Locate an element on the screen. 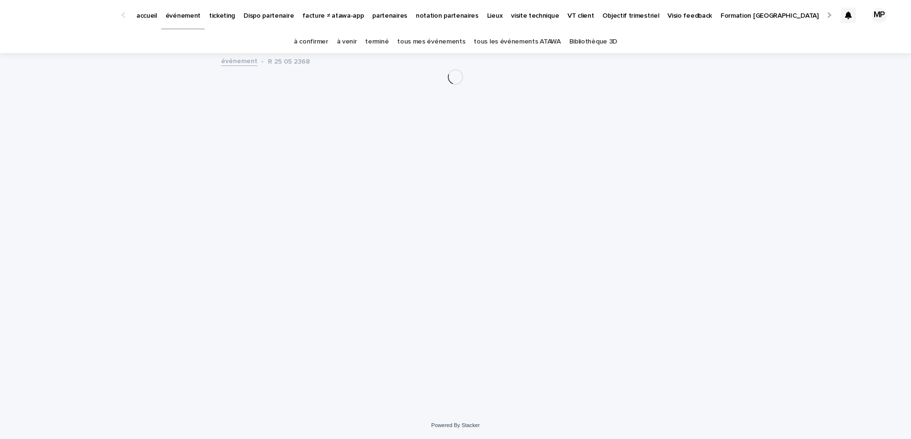 This screenshot has width=911, height=439. a: tous les événements ATAWA is located at coordinates (517, 42).